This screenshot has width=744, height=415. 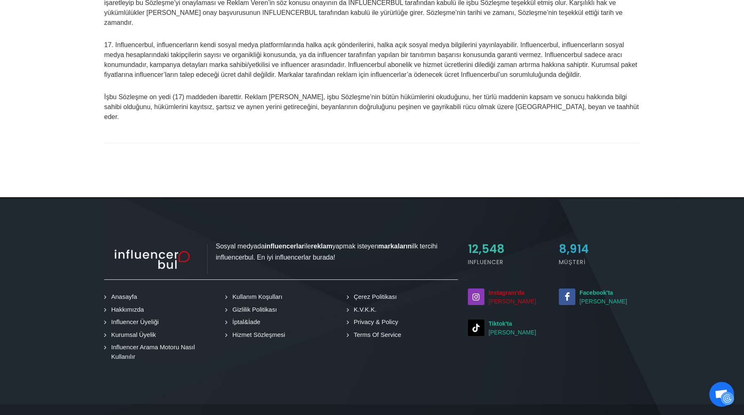 What do you see at coordinates (372, 60) in the screenshot?
I see `p: 17. Influencerbul, influencerların kendi sosyal medya platformlarında halka açık gönderilerini, h...` at bounding box center [372, 60].